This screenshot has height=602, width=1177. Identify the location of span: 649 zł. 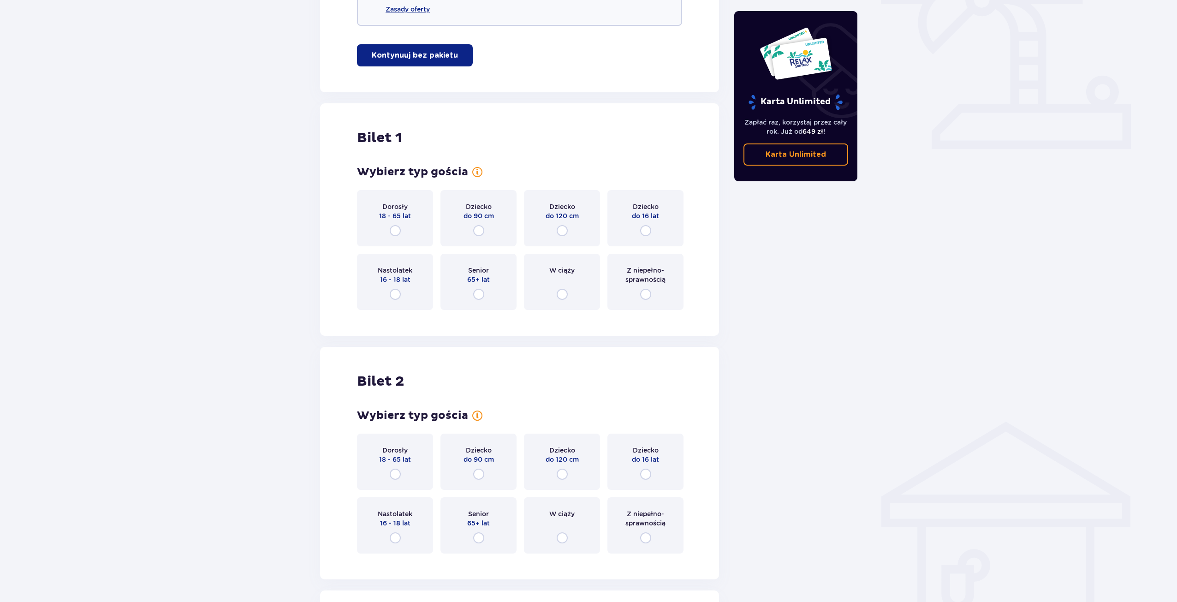
(812, 131).